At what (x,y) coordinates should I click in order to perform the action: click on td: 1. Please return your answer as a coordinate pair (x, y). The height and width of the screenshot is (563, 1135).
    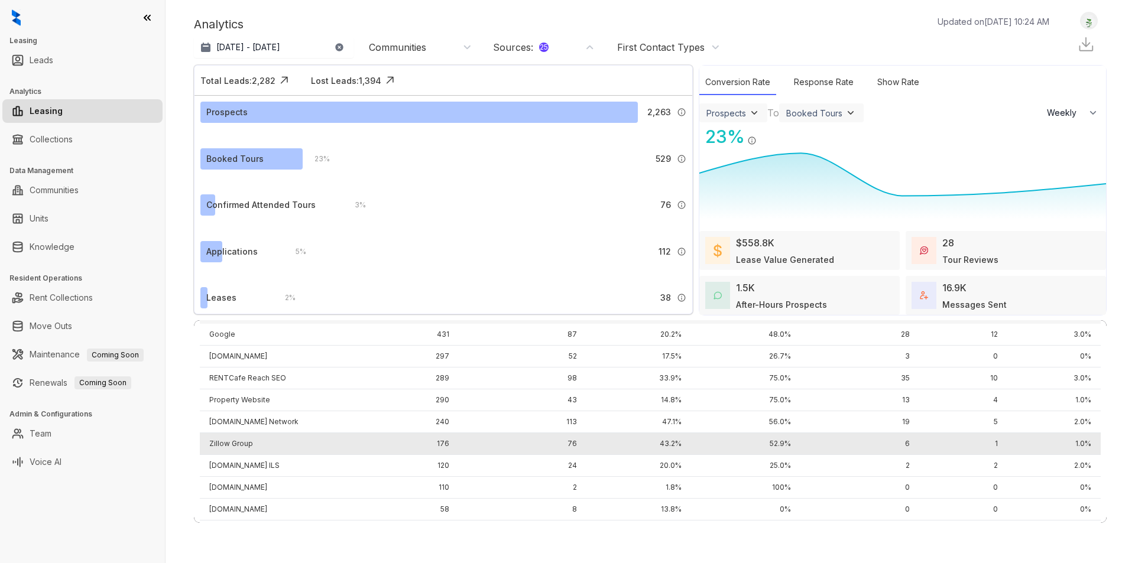
    Looking at the image, I should click on (963, 444).